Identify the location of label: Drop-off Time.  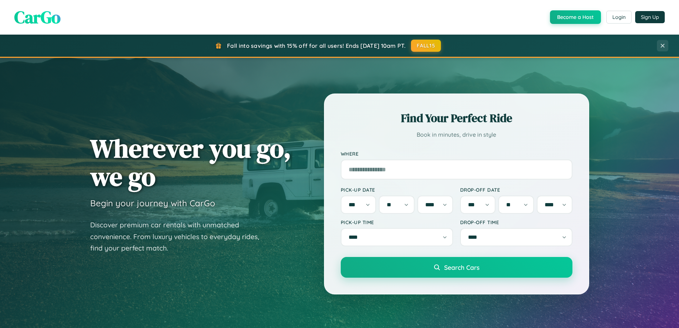
(516, 222).